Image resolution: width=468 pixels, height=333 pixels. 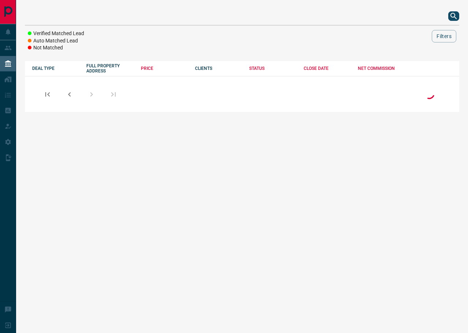 I want to click on li: Verified Matched Lead, so click(x=56, y=34).